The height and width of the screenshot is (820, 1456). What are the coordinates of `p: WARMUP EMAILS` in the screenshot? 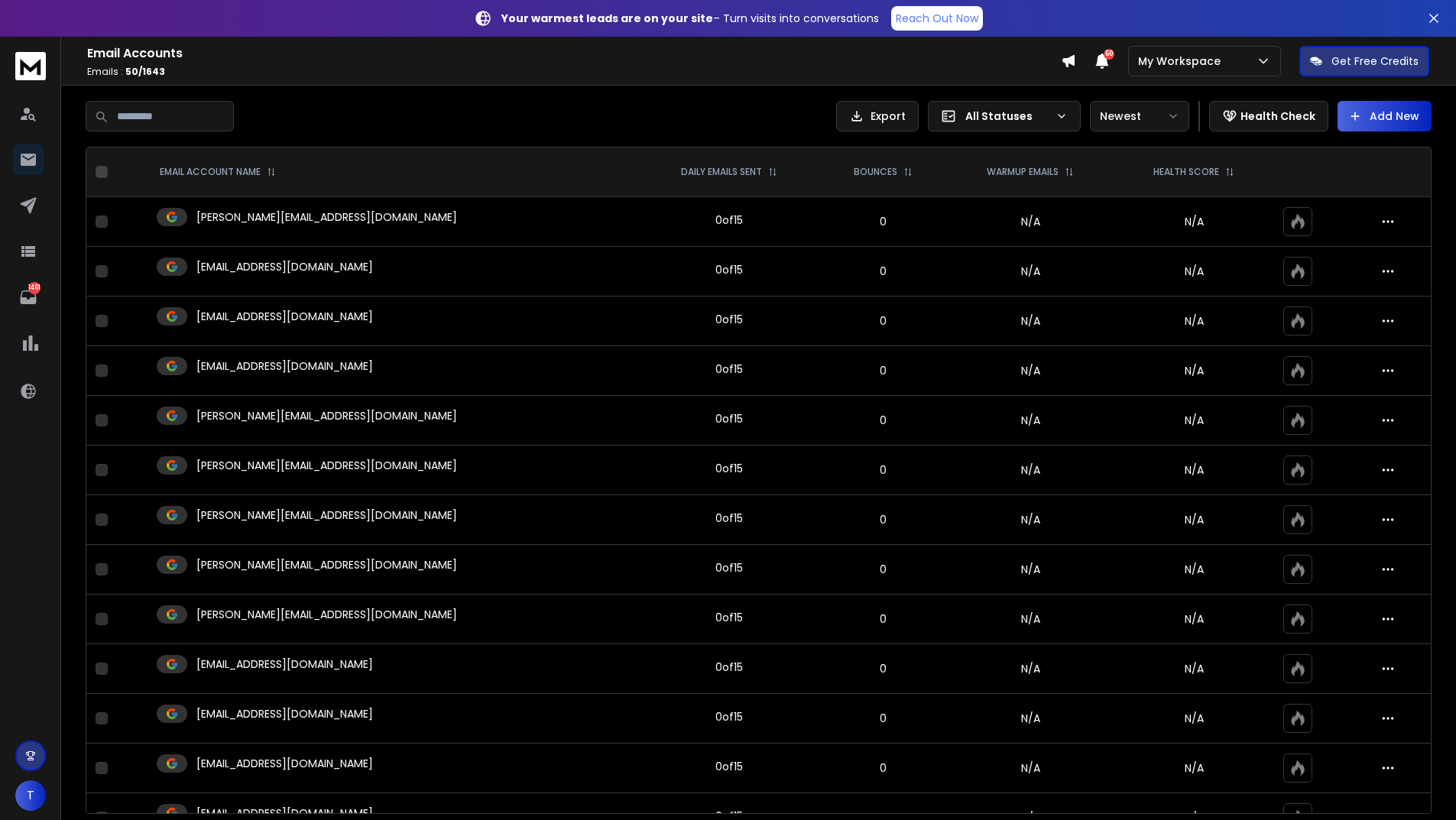 It's located at (1022, 172).